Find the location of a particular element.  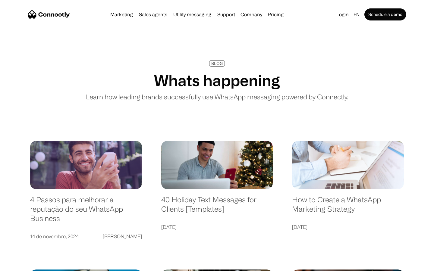

a: Schedule a demo is located at coordinates (385, 14).